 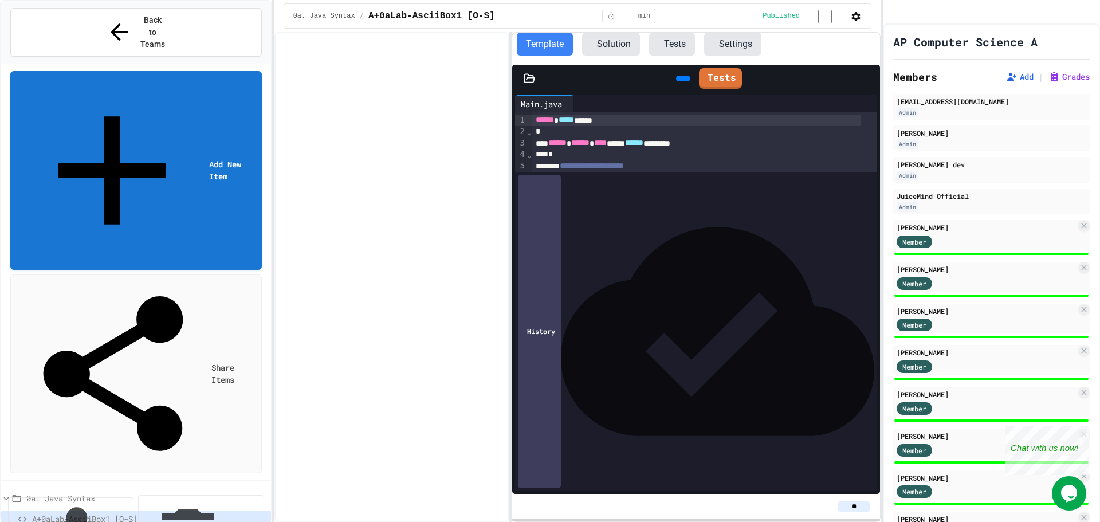 What do you see at coordinates (781, 16) in the screenshot?
I see `span: Published` at bounding box center [781, 16].